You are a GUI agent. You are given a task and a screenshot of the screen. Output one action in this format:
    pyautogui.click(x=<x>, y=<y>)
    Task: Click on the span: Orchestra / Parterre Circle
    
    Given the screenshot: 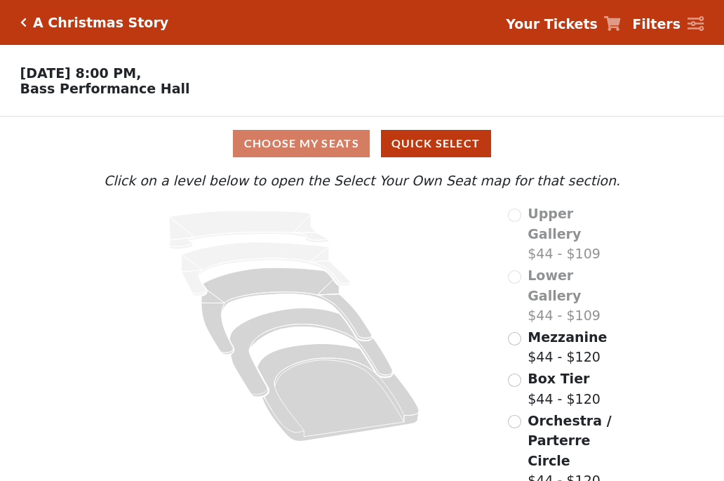 What is the action you would take?
    pyautogui.click(x=569, y=440)
    